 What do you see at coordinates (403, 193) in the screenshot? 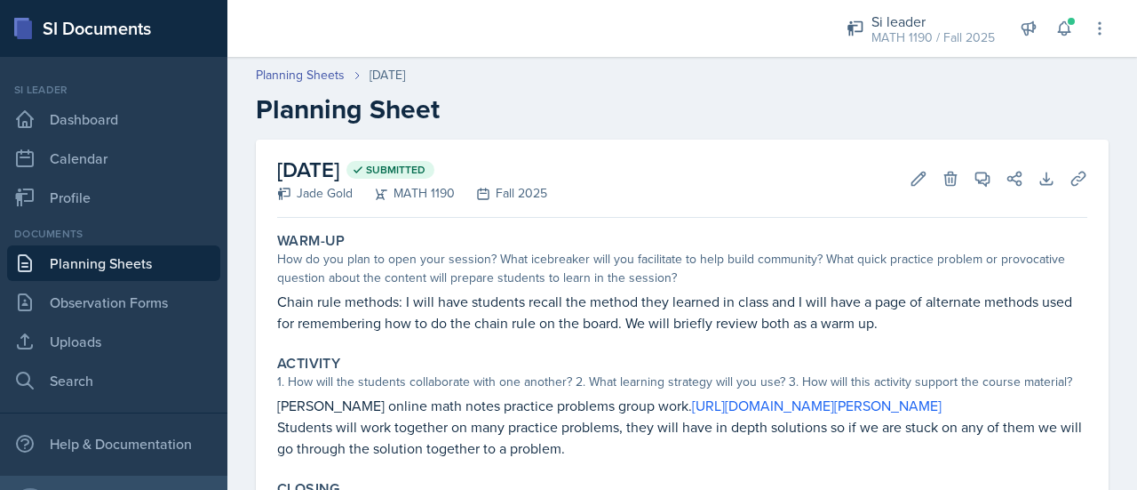
I see `div: MATH 1190` at bounding box center [403, 193].